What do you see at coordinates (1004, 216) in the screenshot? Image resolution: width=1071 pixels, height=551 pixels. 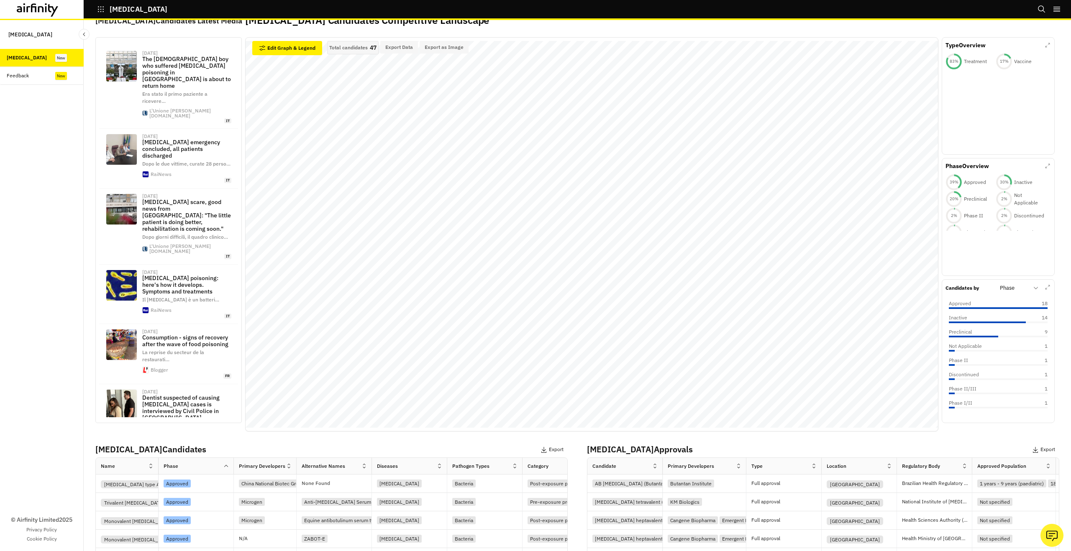 I see `div: 2 %` at bounding box center [1004, 216].